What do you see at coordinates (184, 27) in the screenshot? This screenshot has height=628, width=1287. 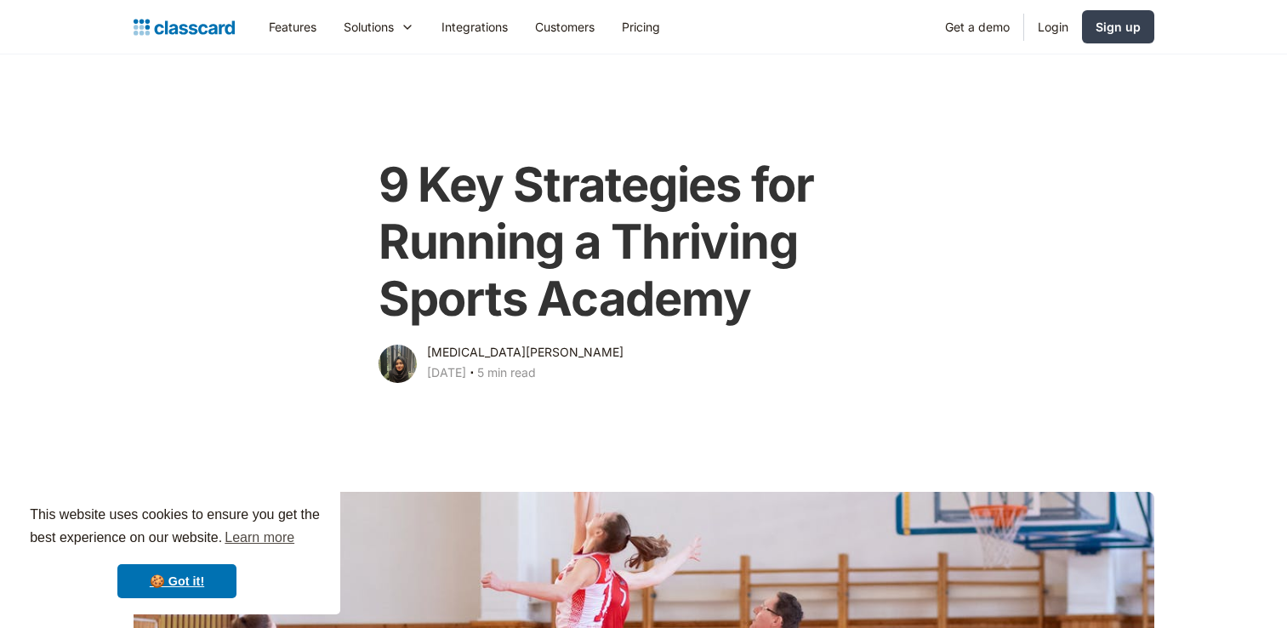 I see `a: home` at bounding box center [184, 27].